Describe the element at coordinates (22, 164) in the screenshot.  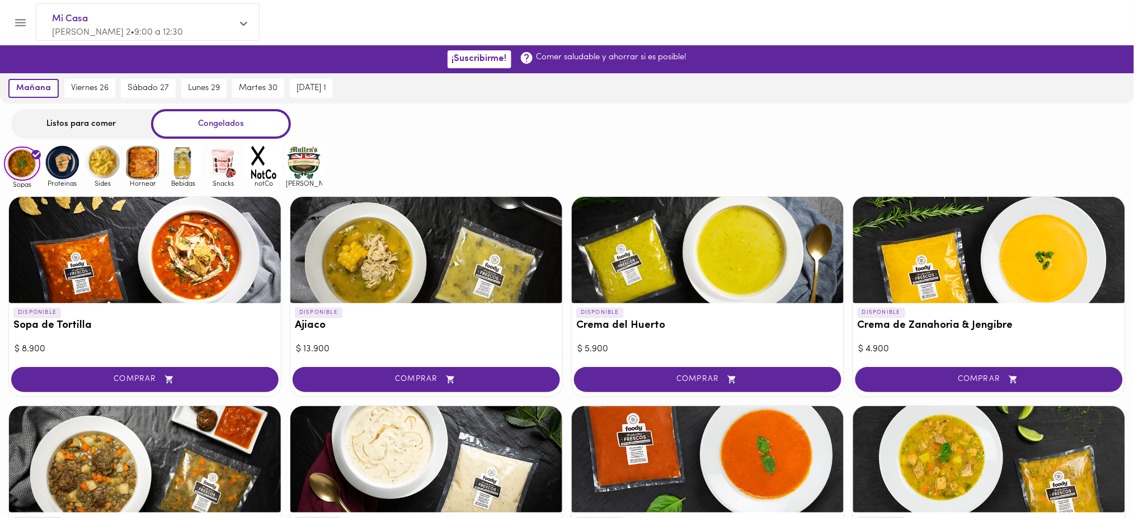
I see `img: Sopas` at that location.